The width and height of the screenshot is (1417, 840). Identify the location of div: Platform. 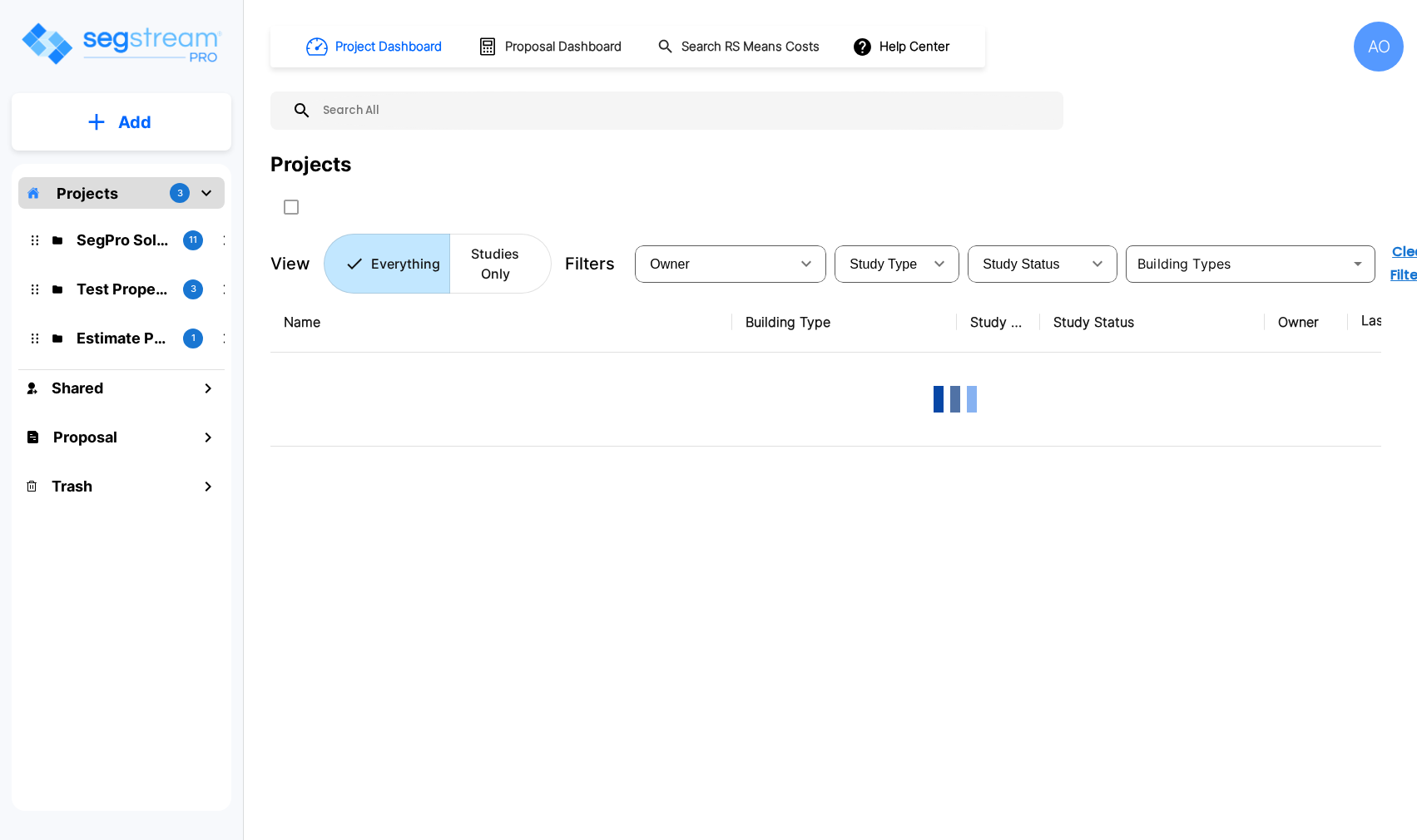
(437, 263).